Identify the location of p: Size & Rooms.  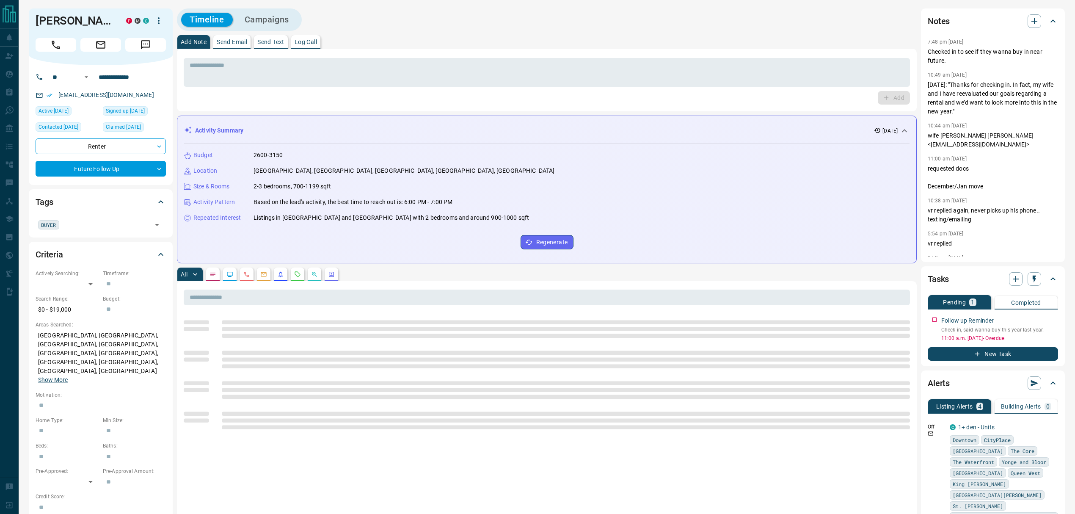
(212, 186).